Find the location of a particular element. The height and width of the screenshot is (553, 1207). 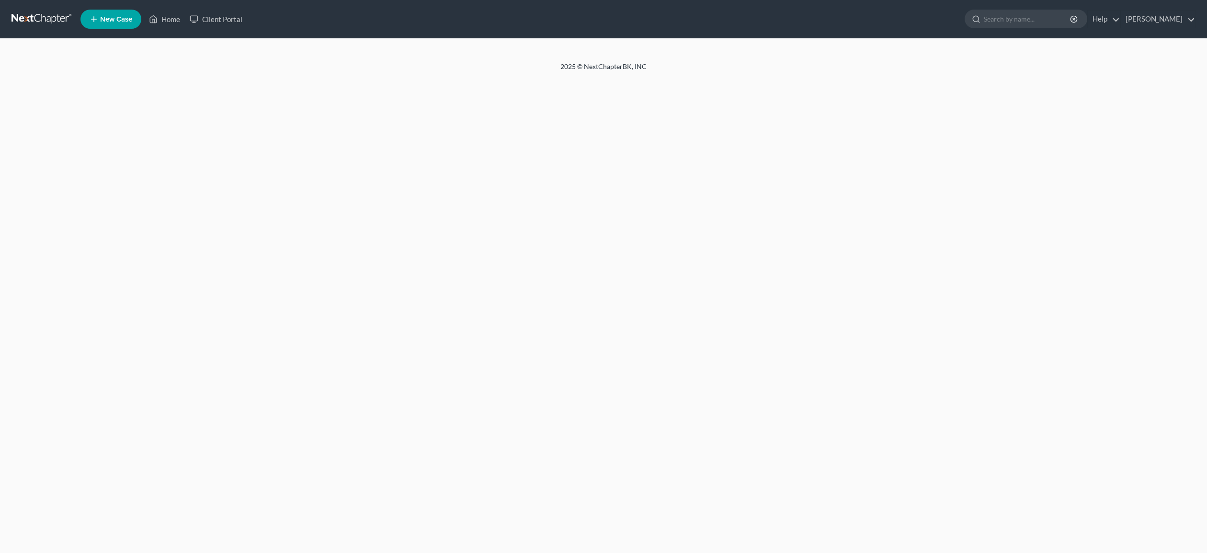

a: Client Portal is located at coordinates (216, 19).